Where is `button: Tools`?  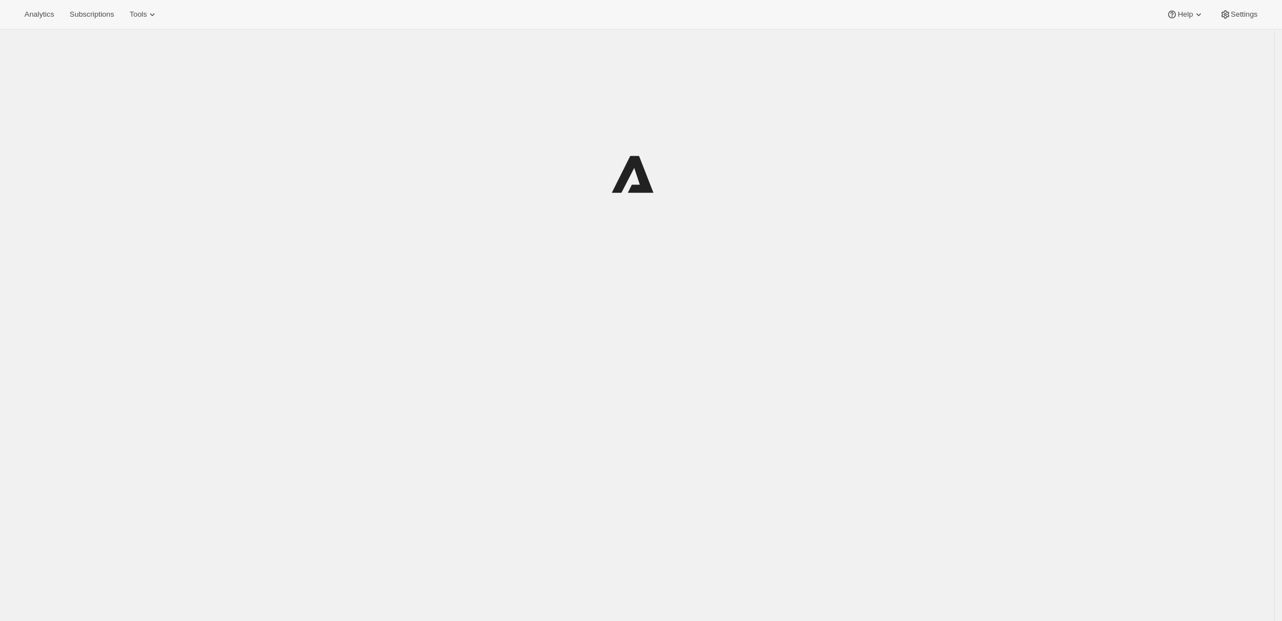
button: Tools is located at coordinates (143, 14).